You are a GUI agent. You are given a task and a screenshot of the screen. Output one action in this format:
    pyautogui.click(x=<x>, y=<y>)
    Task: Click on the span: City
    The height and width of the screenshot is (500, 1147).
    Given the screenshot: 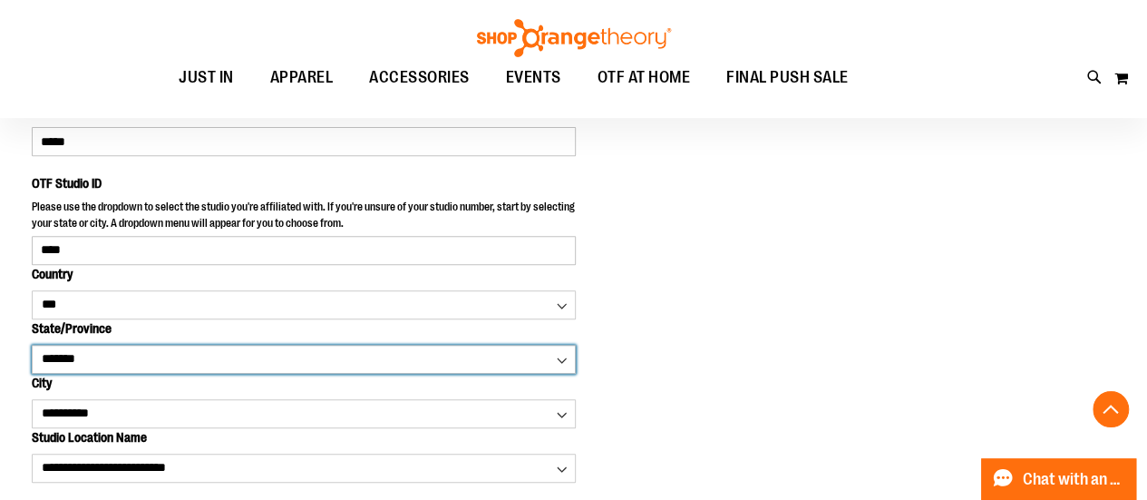 What is the action you would take?
    pyautogui.click(x=42, y=383)
    